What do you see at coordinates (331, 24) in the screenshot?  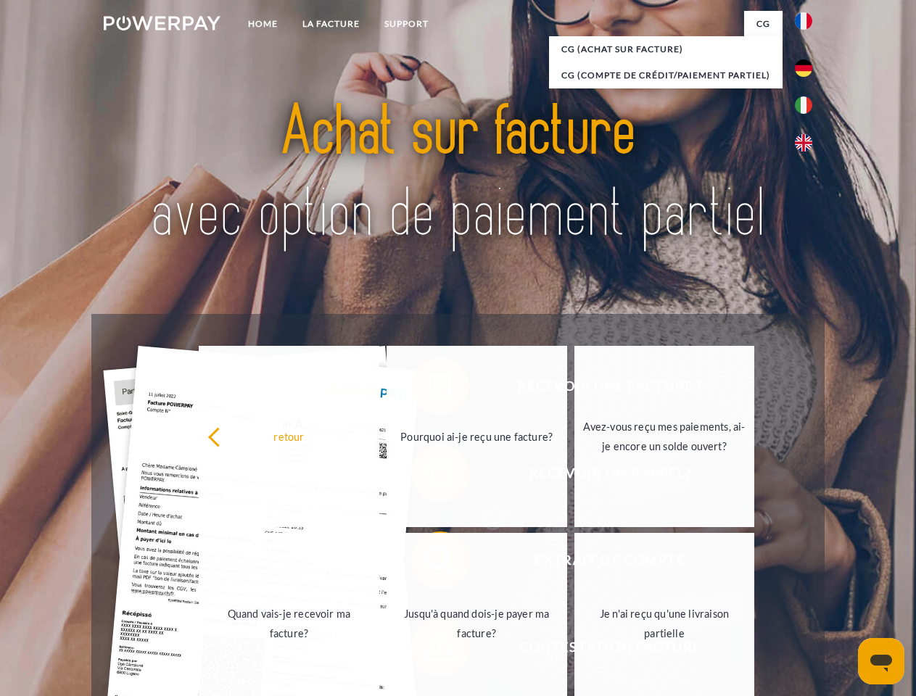 I see `a: LA FACTURE` at bounding box center [331, 24].